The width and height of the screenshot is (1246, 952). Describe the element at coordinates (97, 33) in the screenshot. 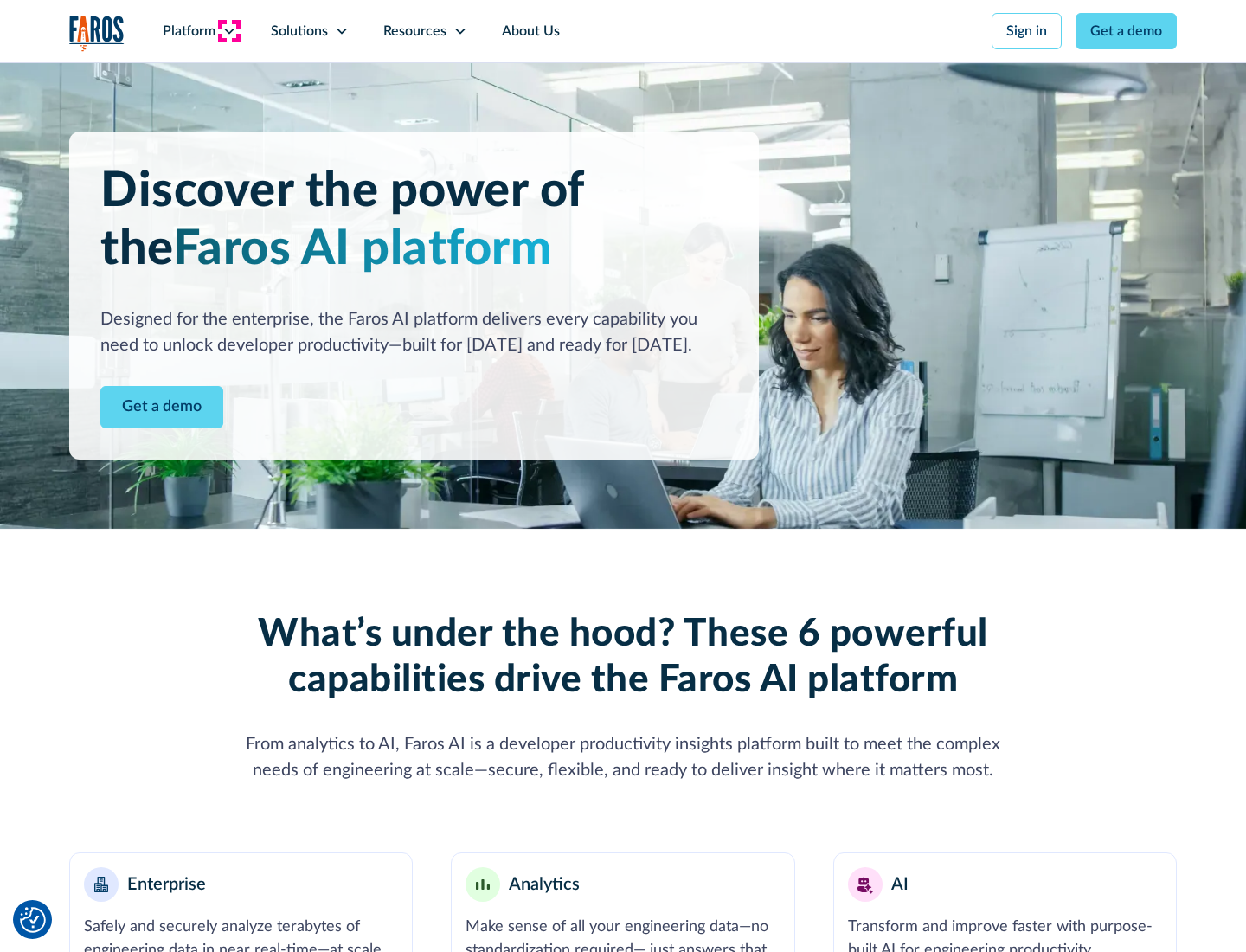

I see `a: home` at that location.